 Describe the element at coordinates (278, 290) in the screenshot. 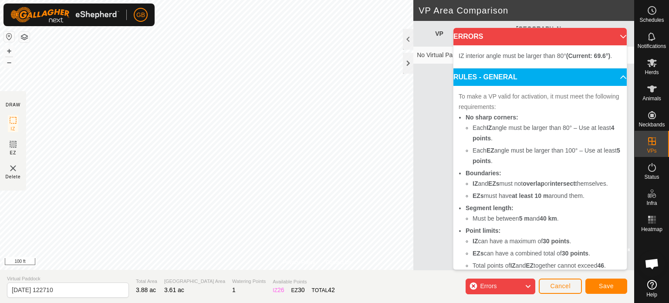

I see `div: IZ` at that location.